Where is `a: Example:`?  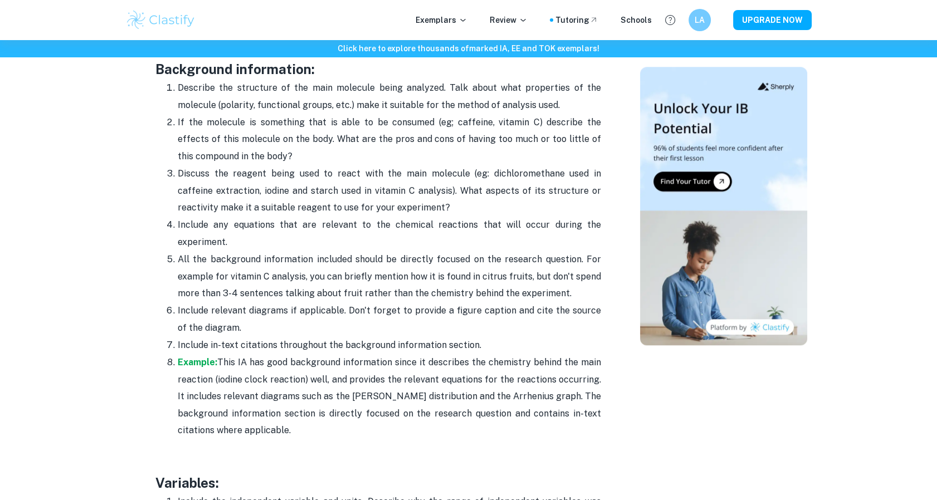 a: Example: is located at coordinates (197, 362).